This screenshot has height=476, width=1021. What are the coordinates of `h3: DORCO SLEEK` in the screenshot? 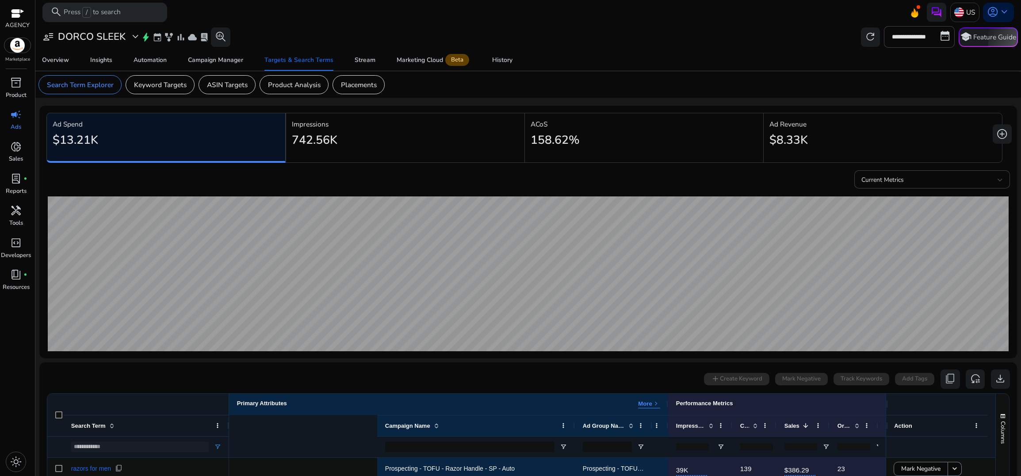 It's located at (92, 37).